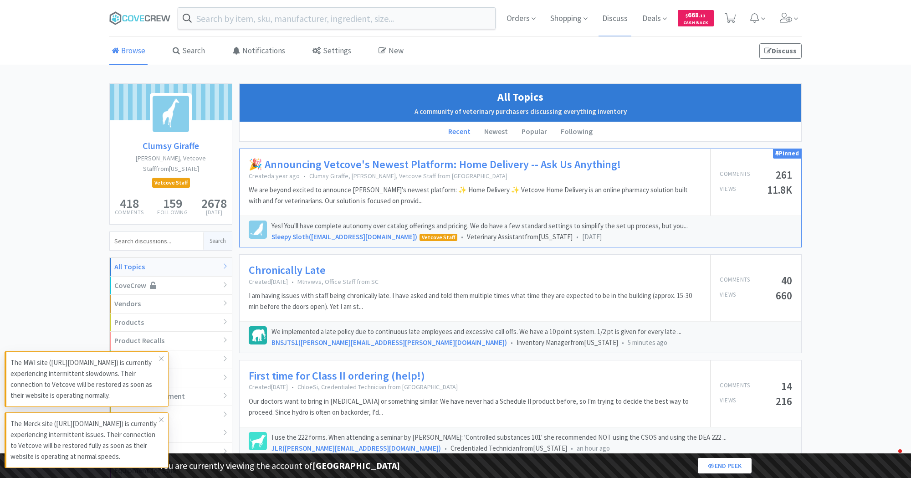  Describe the element at coordinates (156, 241) in the screenshot. I see `input: Search discussions...` at that location.